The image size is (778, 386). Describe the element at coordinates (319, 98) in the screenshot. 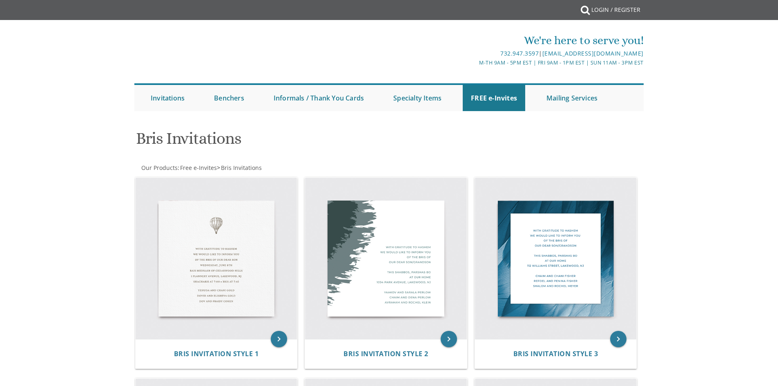

I see `a: Informals / Thank You Cards` at that location.